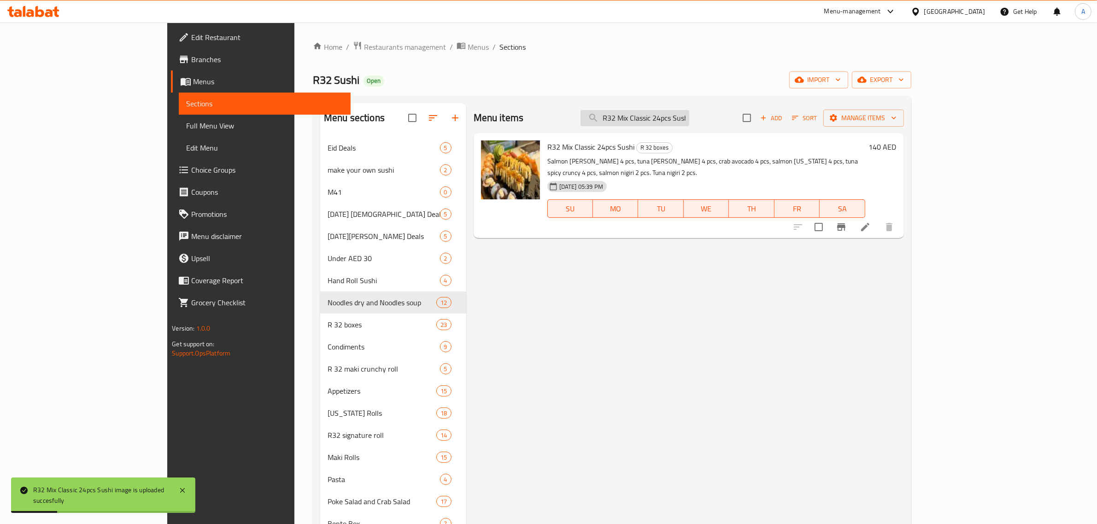  I want to click on span: Poke Salad and Crab Salad, so click(382, 502).